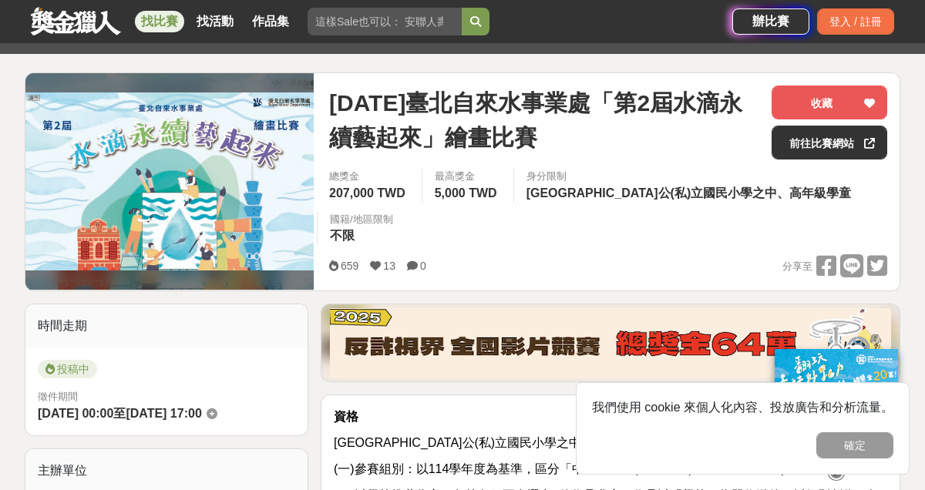 The width and height of the screenshot is (925, 490). I want to click on span: 最高獎金, so click(468, 177).